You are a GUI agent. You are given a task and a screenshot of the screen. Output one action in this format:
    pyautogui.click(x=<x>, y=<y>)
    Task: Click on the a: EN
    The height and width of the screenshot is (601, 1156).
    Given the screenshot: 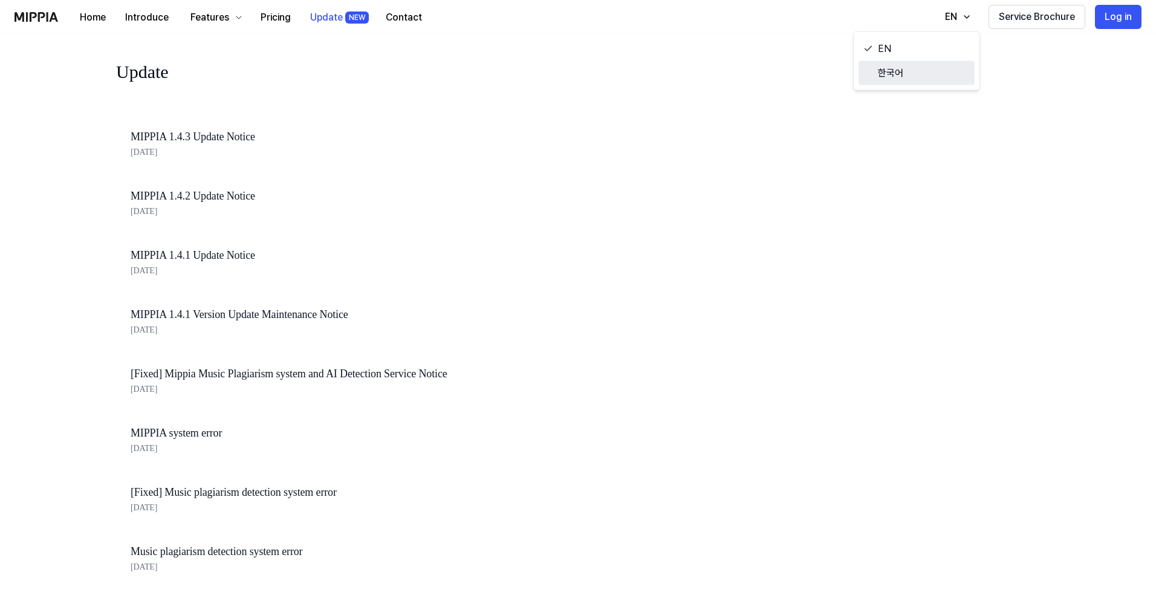 What is the action you would take?
    pyautogui.click(x=917, y=49)
    